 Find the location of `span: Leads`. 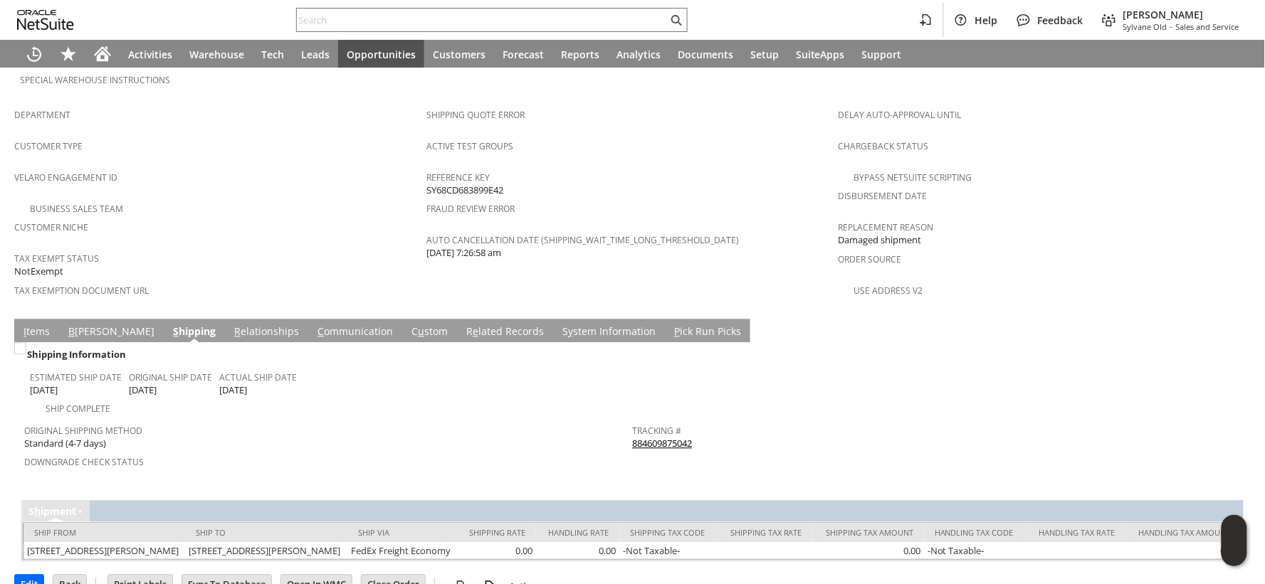

span: Leads is located at coordinates (315, 54).